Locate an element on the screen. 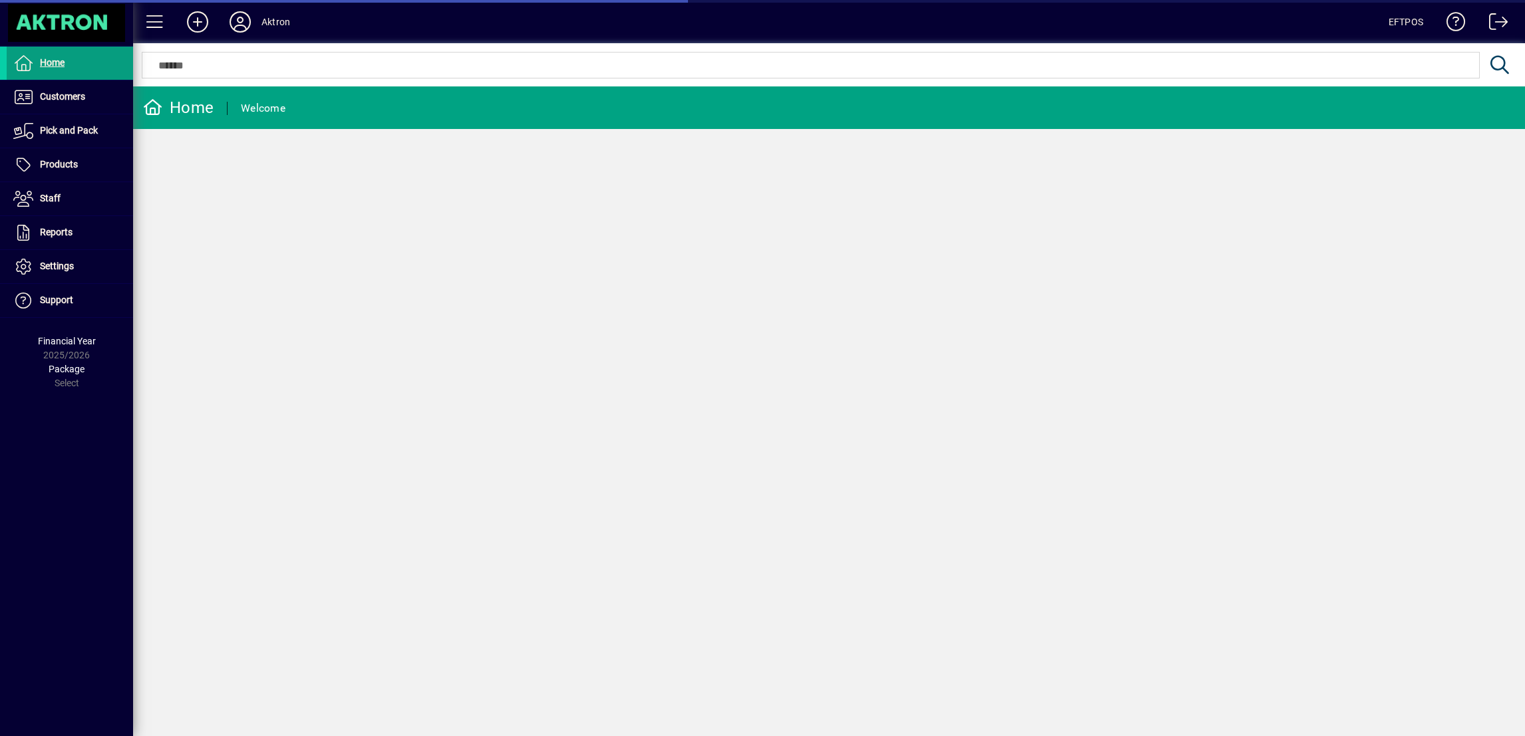 This screenshot has height=736, width=1525. a: Settings is located at coordinates (70, 267).